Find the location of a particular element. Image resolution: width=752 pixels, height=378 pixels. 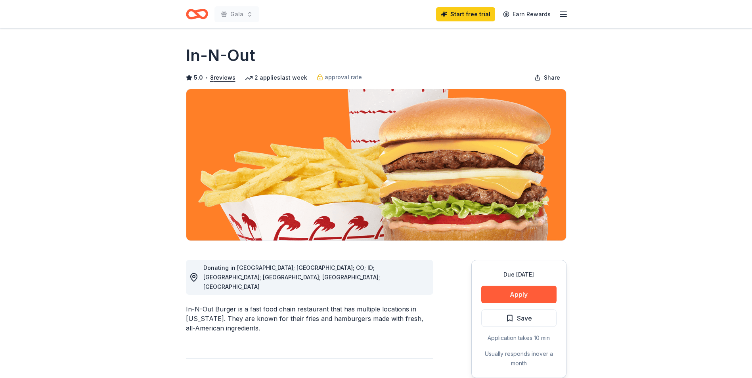

span: approval rate is located at coordinates (343, 77).